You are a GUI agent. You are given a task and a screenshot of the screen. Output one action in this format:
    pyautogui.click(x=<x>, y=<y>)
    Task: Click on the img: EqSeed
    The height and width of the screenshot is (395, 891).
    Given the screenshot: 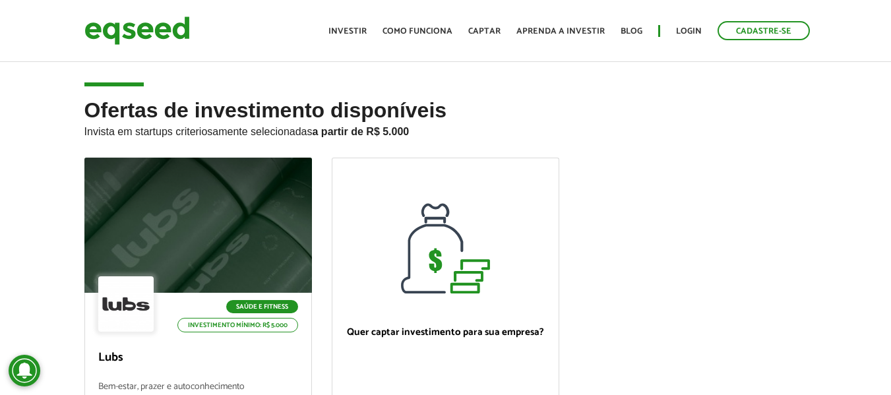 What is the action you would take?
    pyautogui.click(x=137, y=30)
    